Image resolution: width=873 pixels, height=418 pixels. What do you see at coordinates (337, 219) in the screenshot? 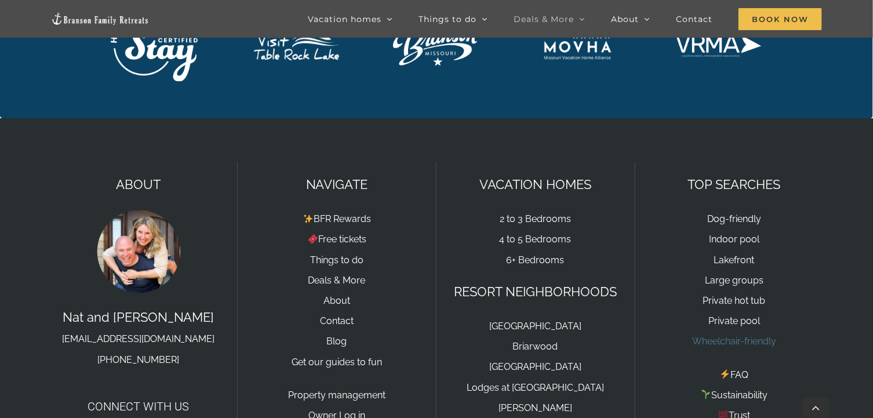
I see `a: BFR Rewards` at bounding box center [337, 219].